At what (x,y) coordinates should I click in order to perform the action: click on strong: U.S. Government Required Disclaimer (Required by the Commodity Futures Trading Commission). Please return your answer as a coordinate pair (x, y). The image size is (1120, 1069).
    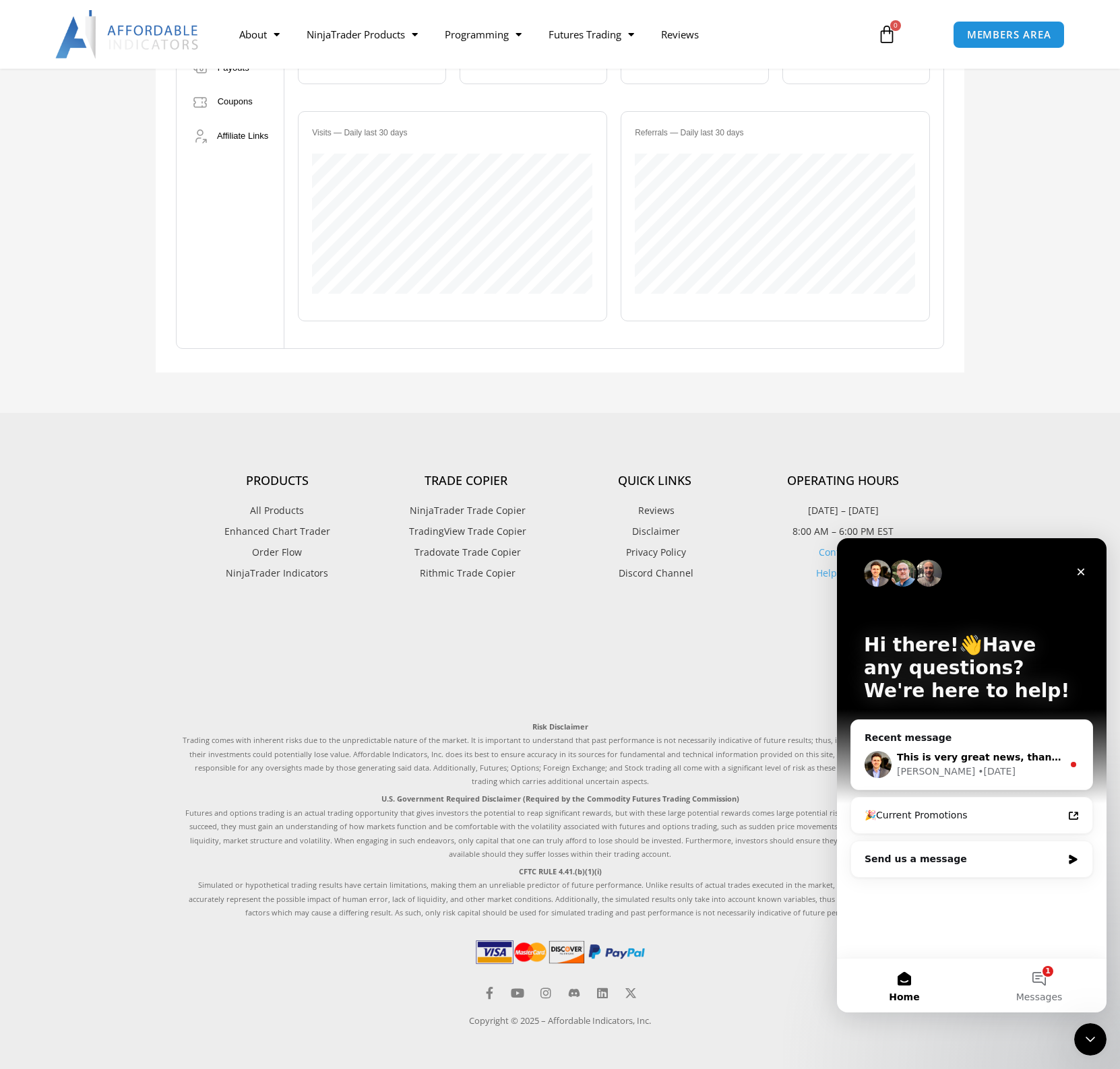
    Looking at the image, I should click on (560, 798).